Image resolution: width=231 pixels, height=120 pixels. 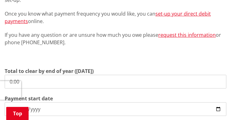 I want to click on label: Payment start date, so click(x=29, y=98).